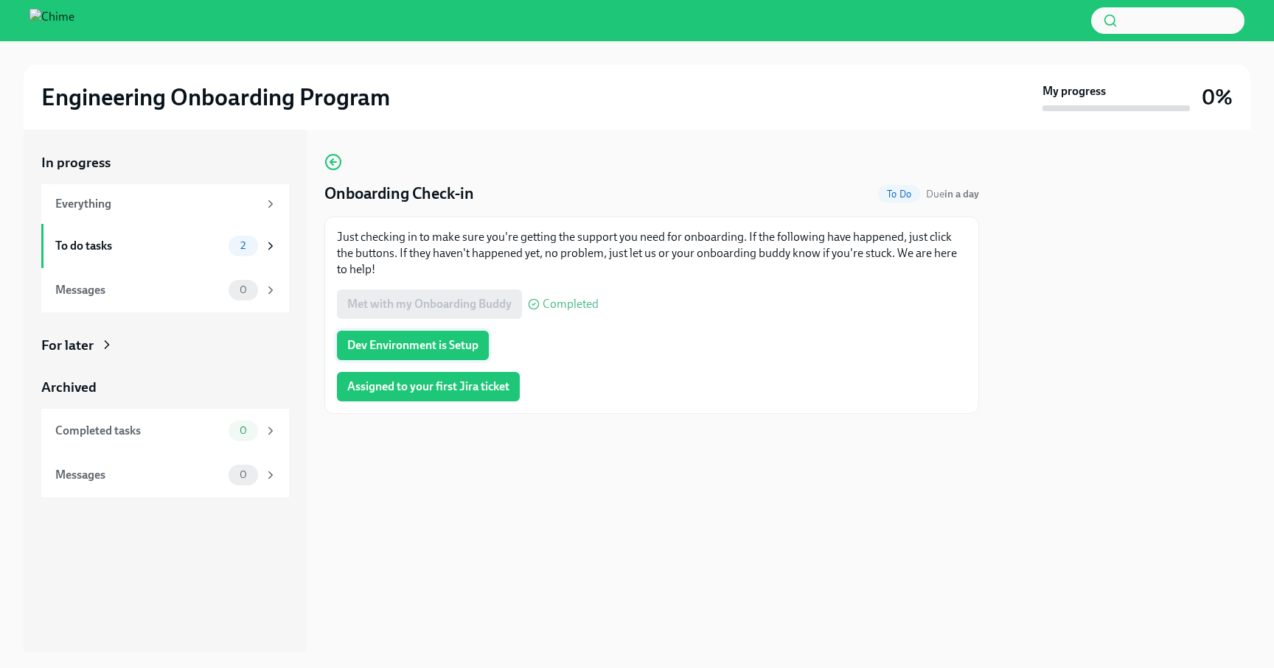 The width and height of the screenshot is (1274, 668). I want to click on a: Archived, so click(165, 388).